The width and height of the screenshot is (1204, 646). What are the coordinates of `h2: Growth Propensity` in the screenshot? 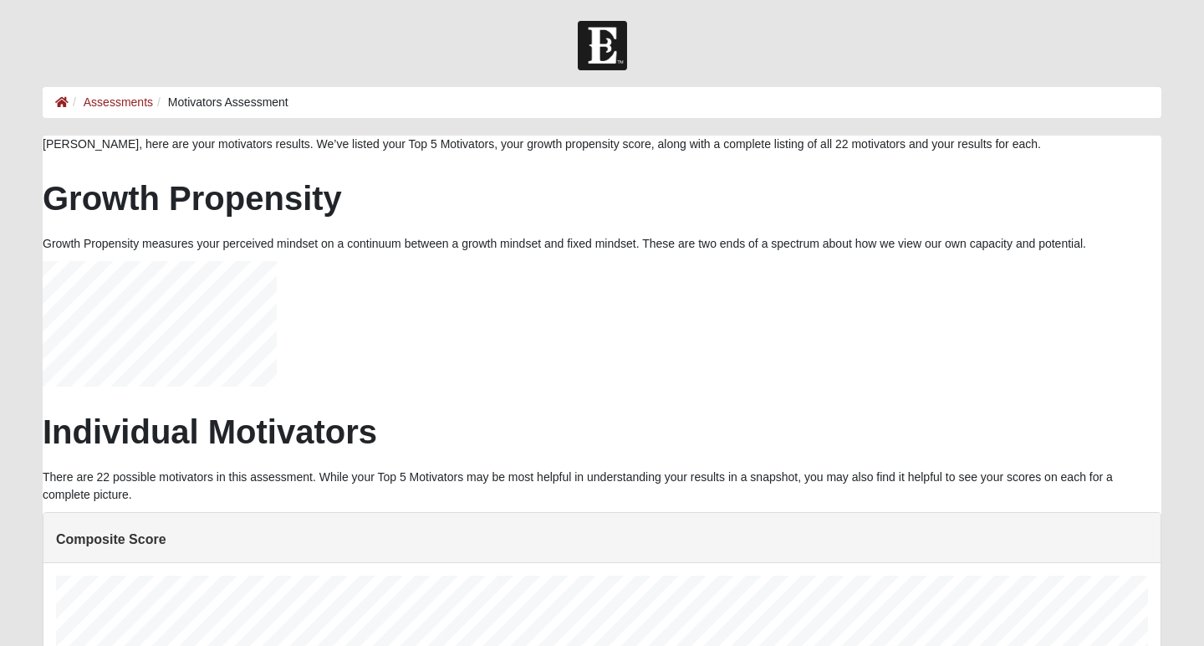 It's located at (602, 198).